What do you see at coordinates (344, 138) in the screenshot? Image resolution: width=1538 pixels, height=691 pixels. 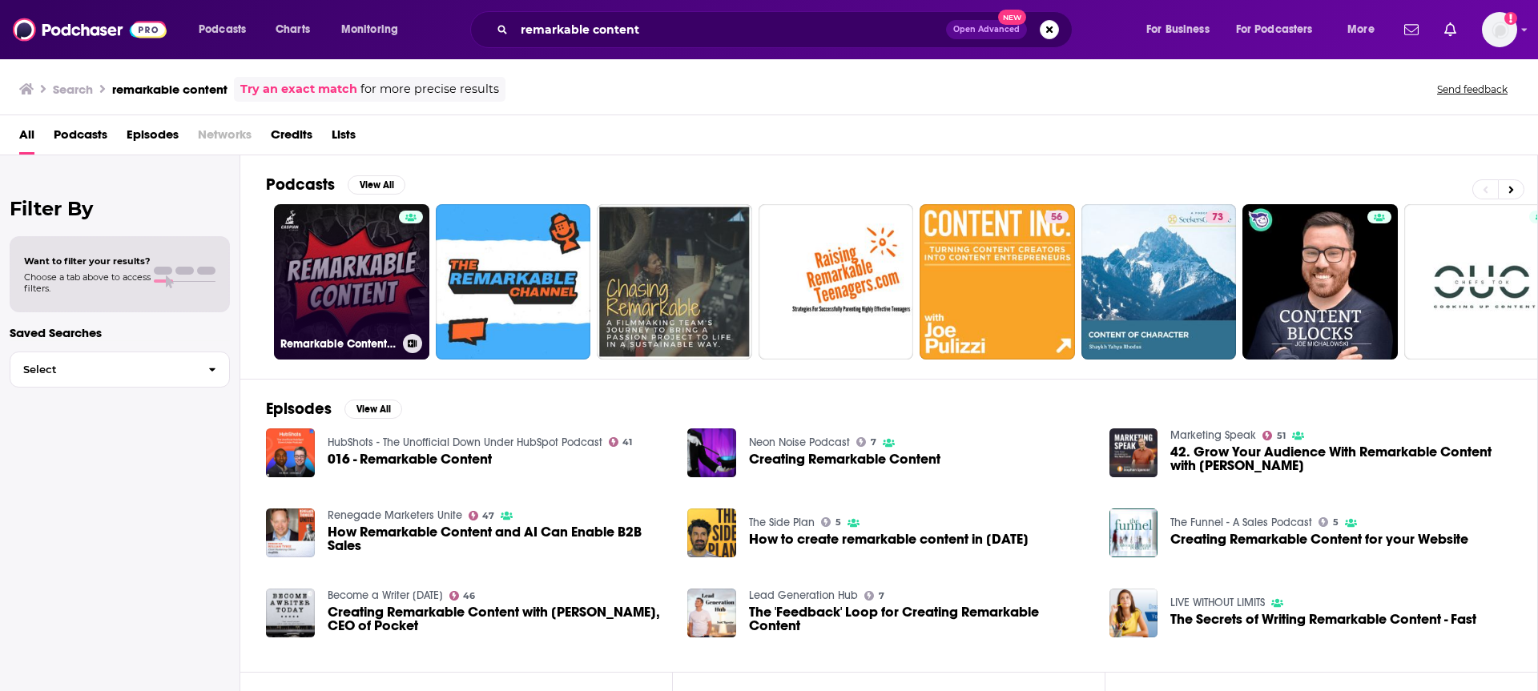 I see `a: Lists` at bounding box center [344, 138].